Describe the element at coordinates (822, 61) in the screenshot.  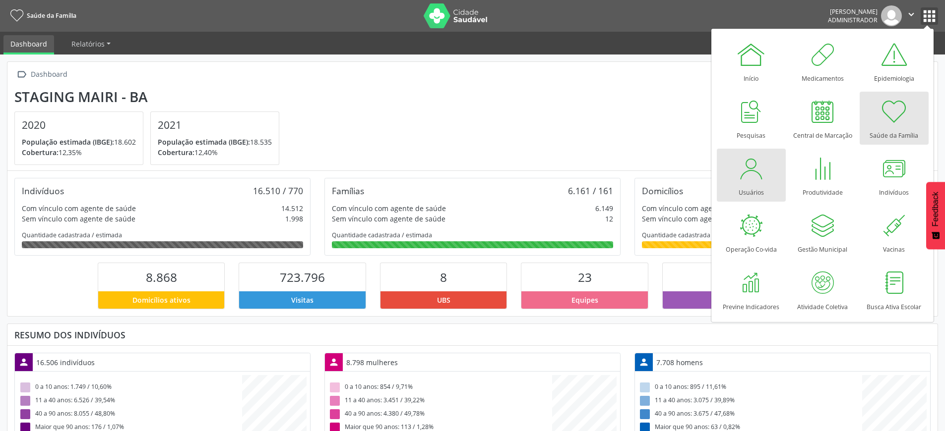
I see `a: Medicamentos` at that location.